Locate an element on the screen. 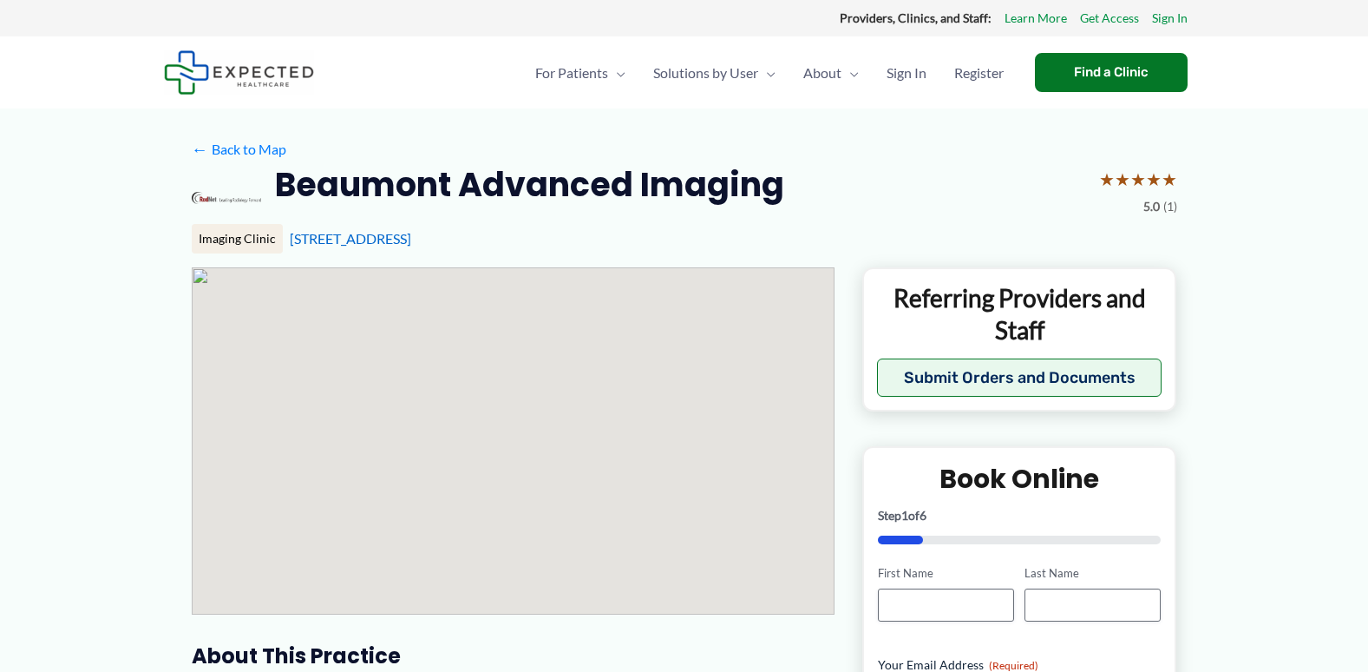 The height and width of the screenshot is (672, 1368). span: Register is located at coordinates (979, 73).